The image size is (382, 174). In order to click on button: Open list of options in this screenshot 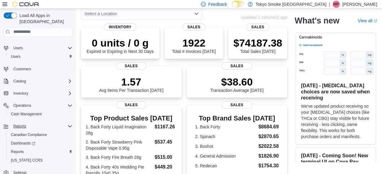, I will do `click(197, 14)`.